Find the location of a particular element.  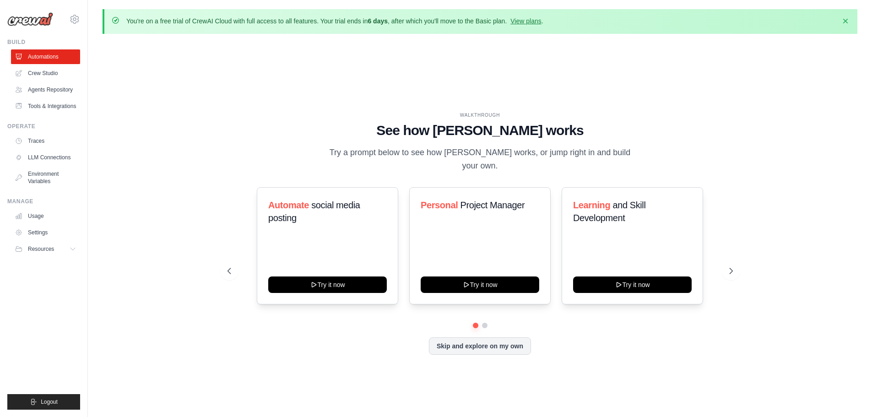

span: Automate is located at coordinates (288, 205).